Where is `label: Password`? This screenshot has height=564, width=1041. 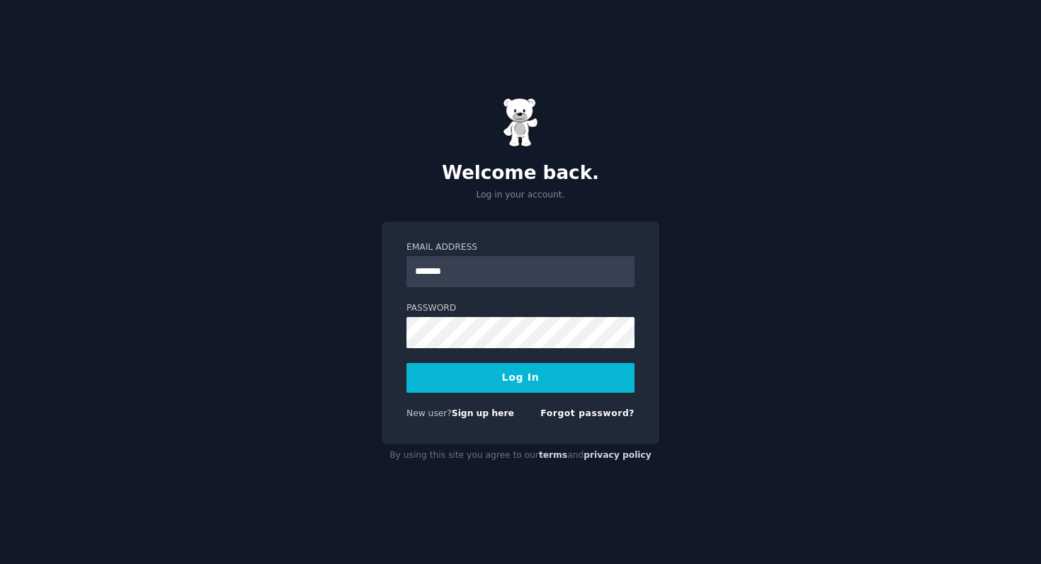
label: Password is located at coordinates (521, 309).